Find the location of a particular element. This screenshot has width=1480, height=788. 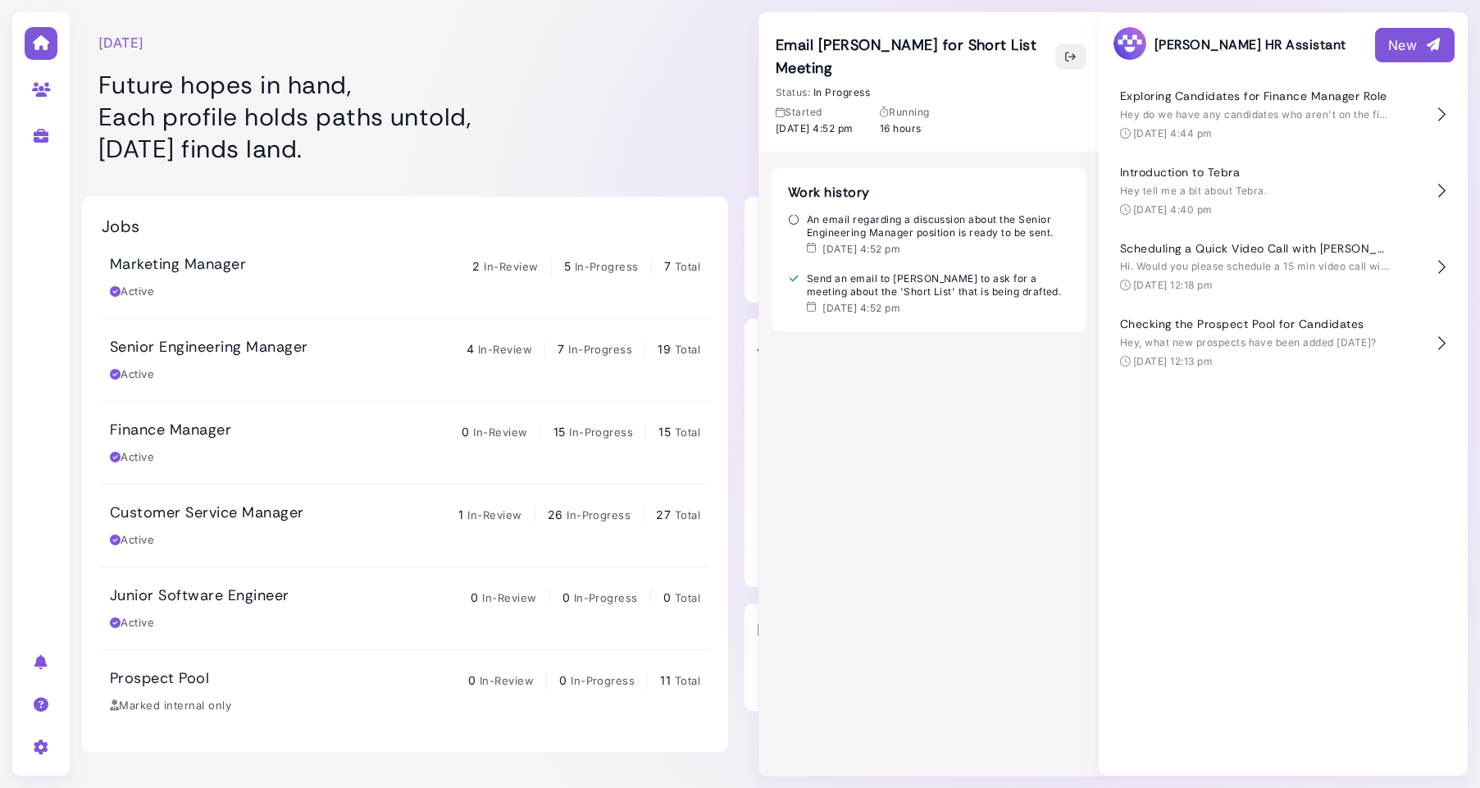

a: Marketing Manager 2 In-Review 5 In-Progress 7 Total Active is located at coordinates (405, 277).